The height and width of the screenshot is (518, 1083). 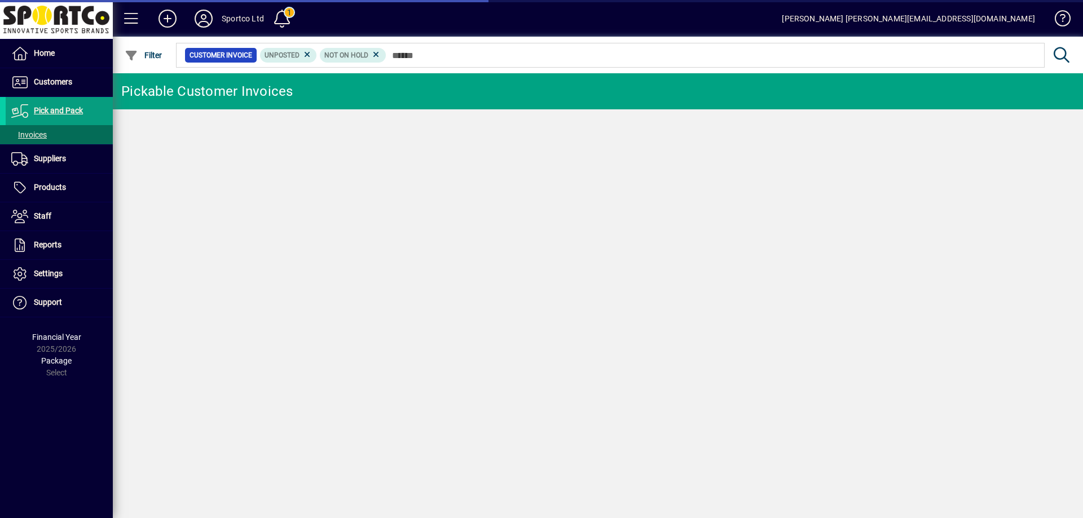 What do you see at coordinates (207, 91) in the screenshot?
I see `div: Pickable Customer Invoices` at bounding box center [207, 91].